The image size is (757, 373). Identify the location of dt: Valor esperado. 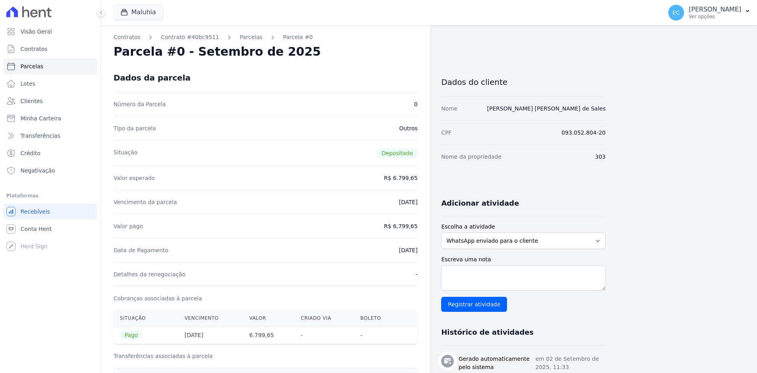
(134, 178).